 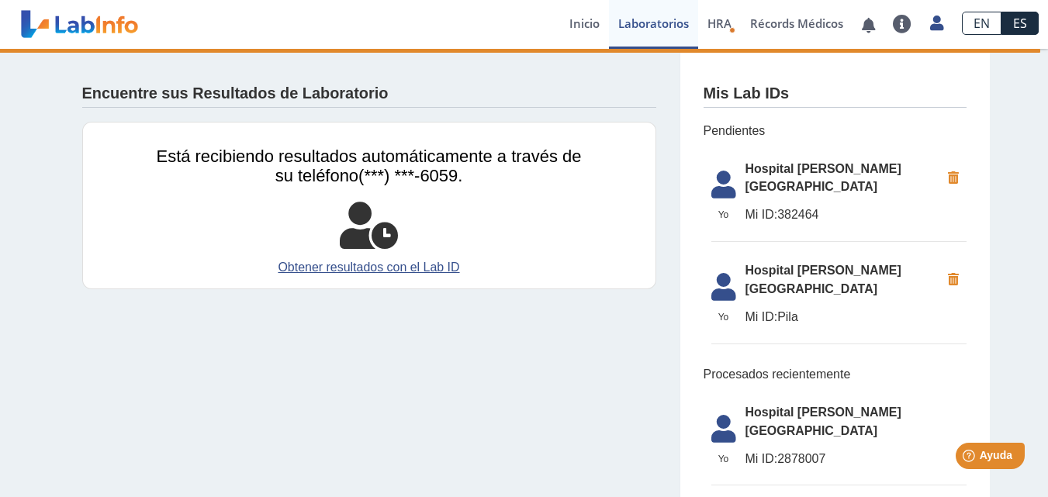 I want to click on span: 2878007, so click(x=855, y=459).